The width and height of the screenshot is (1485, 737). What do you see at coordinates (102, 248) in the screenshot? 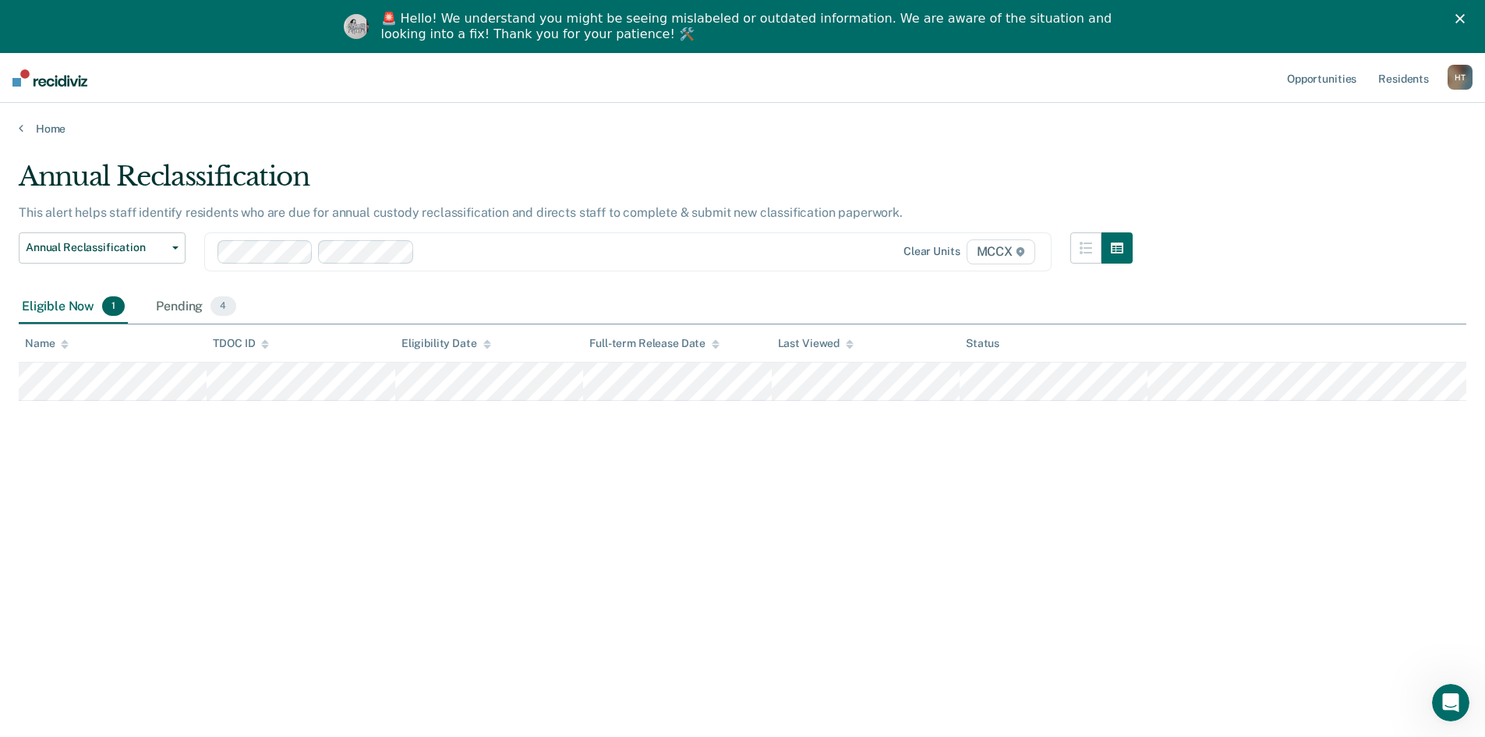
I see `button: Annual Reclassification` at bounding box center [102, 248].